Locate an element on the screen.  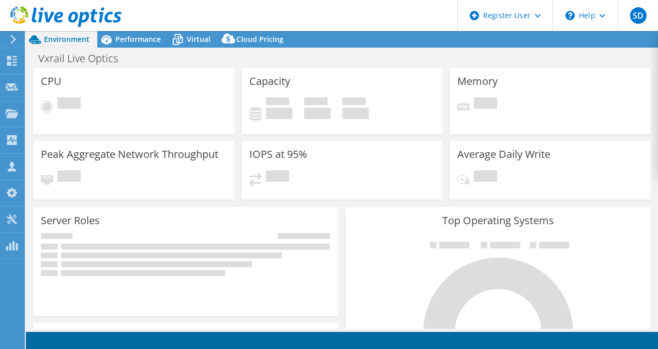
h3: Capacity is located at coordinates (270, 81).